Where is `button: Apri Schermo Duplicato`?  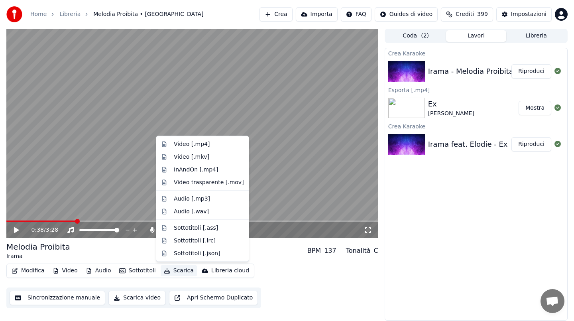 button: Apri Schermo Duplicato is located at coordinates (213, 298).